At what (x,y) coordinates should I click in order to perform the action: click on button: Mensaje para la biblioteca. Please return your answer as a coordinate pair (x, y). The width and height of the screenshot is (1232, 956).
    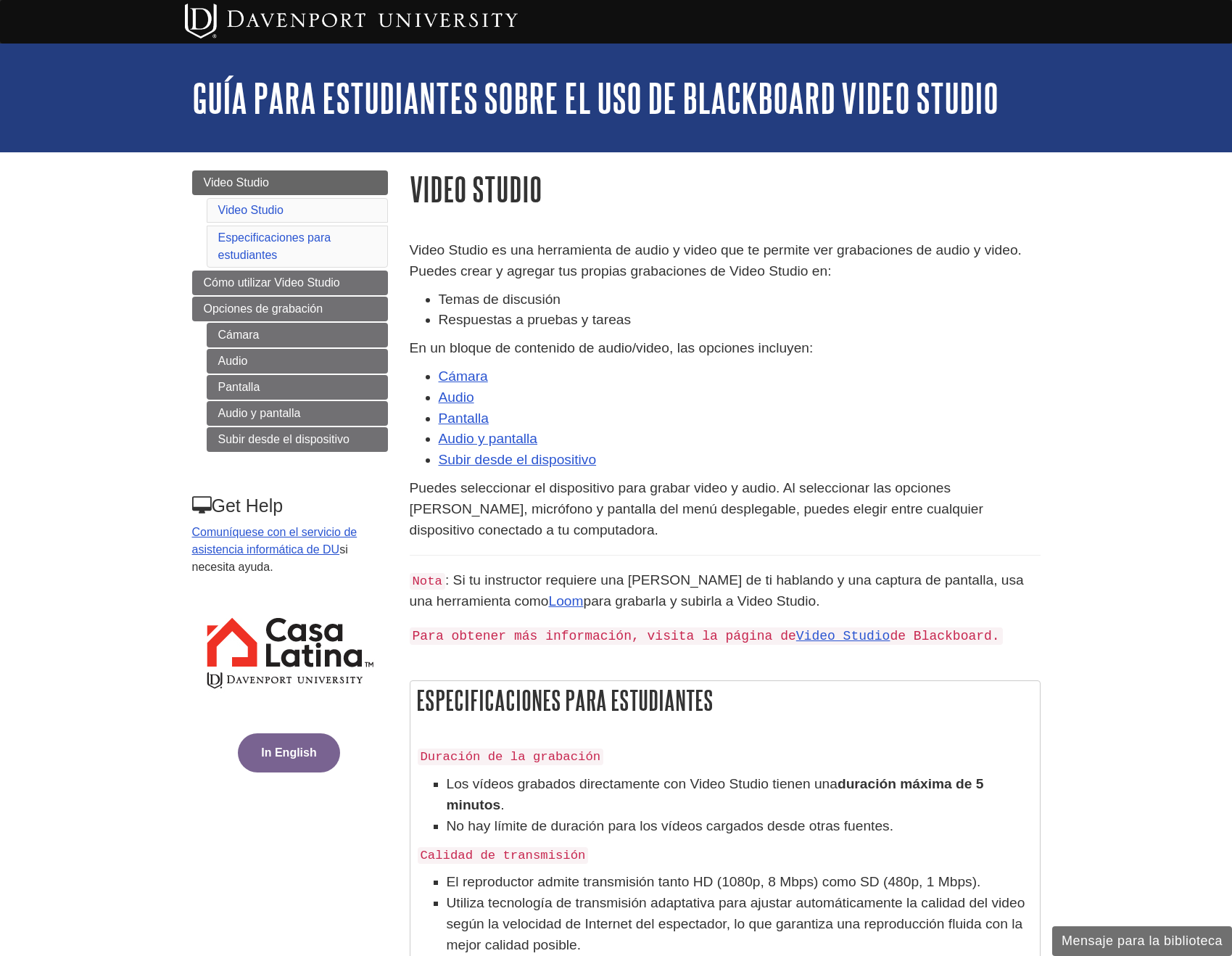
    Looking at the image, I should click on (1142, 941).